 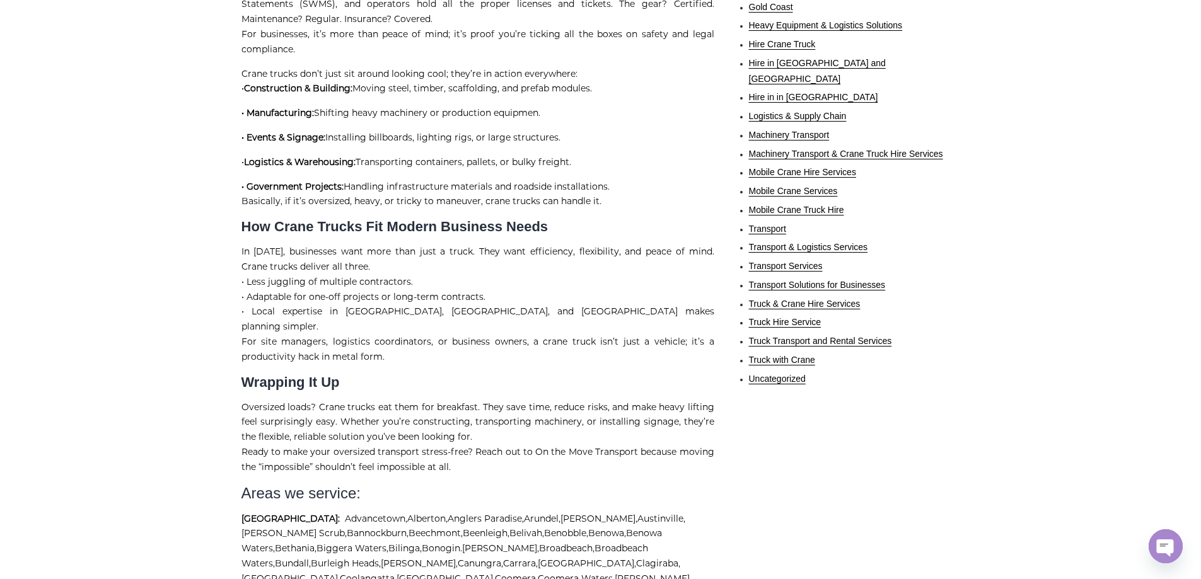 What do you see at coordinates (565, 548) in the screenshot?
I see `a: Broadbeach` at bounding box center [565, 548].